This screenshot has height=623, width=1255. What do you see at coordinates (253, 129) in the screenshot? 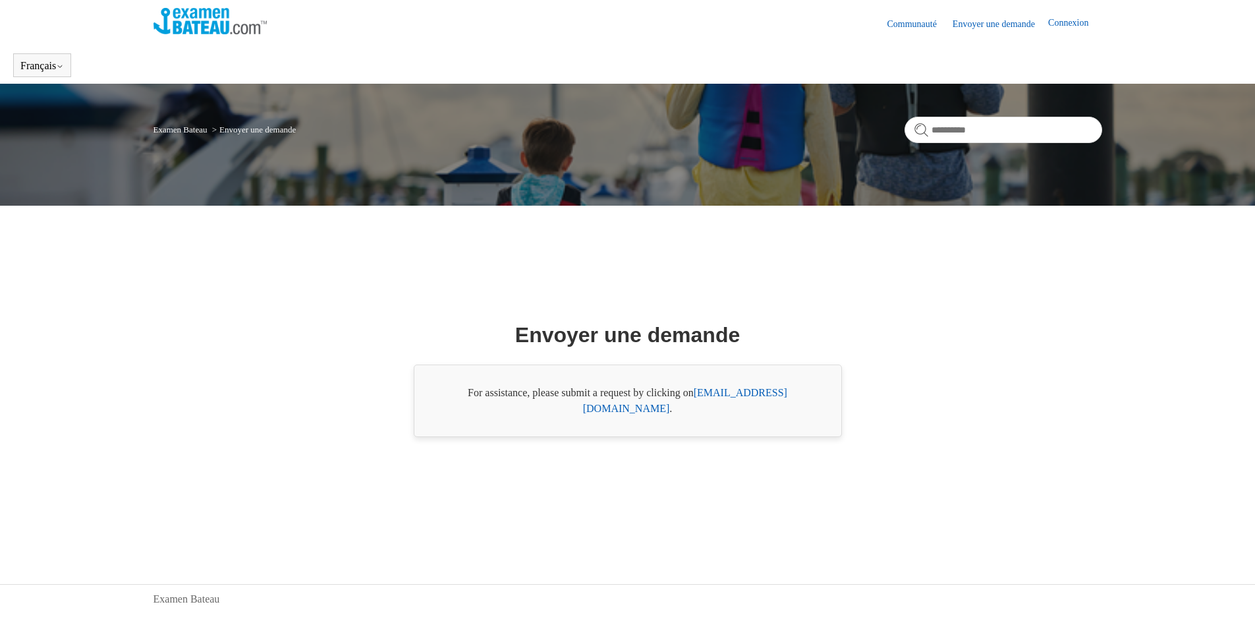
I see `li: Envoyer une demande` at bounding box center [253, 129].